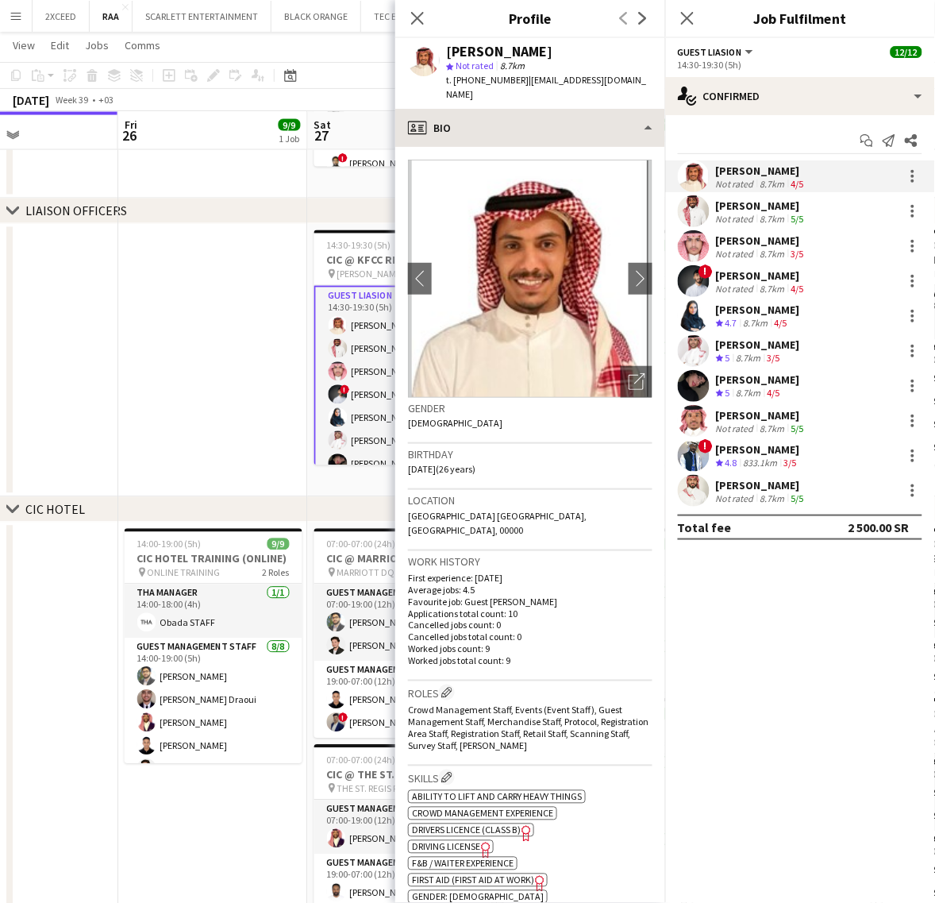 Image resolution: width=935 pixels, height=903 pixels. What do you see at coordinates (760, 463) in the screenshot?
I see `div: 833.1km` at bounding box center [760, 463].